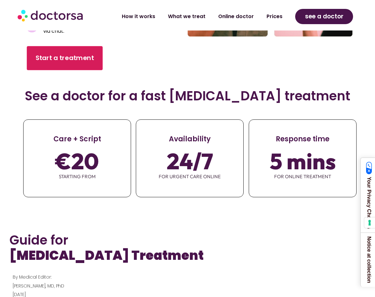 The height and width of the screenshot is (297, 375). I want to click on a: Start a treatment, so click(65, 58).